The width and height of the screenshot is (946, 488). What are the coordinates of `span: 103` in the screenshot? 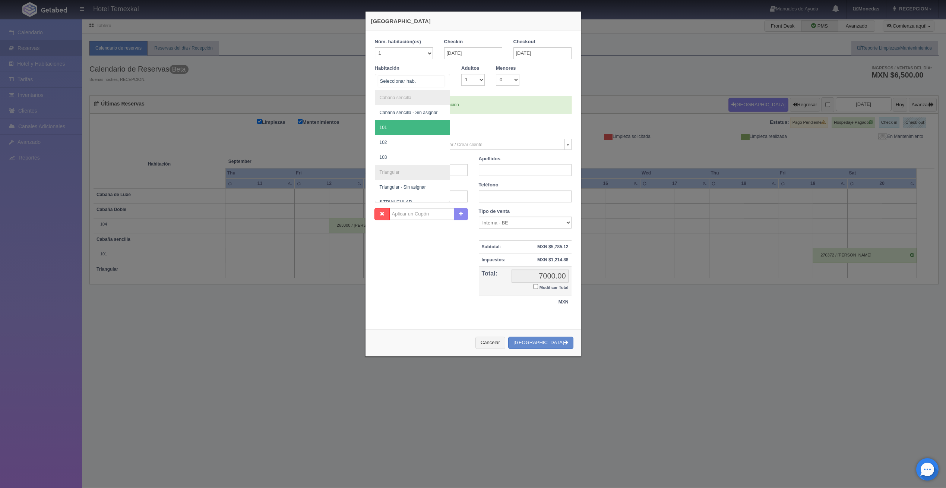 It's located at (383, 157).